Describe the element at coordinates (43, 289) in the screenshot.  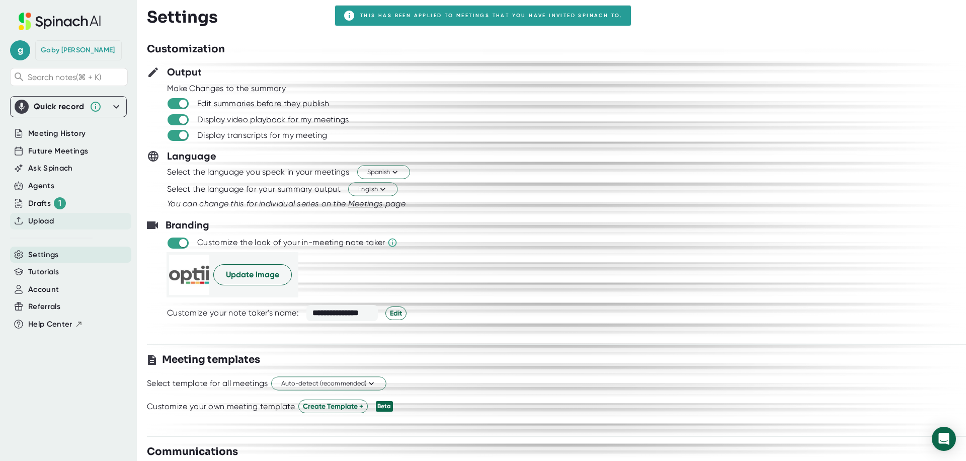
I see `button: Account` at that location.